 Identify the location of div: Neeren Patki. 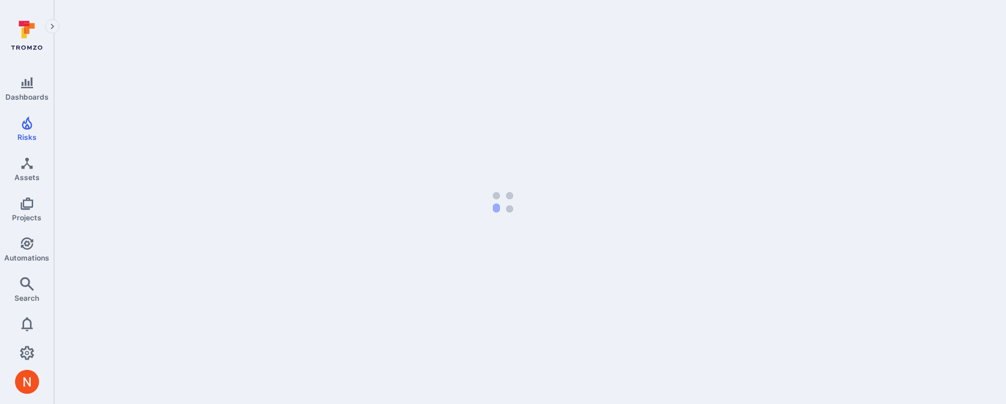
(27, 382).